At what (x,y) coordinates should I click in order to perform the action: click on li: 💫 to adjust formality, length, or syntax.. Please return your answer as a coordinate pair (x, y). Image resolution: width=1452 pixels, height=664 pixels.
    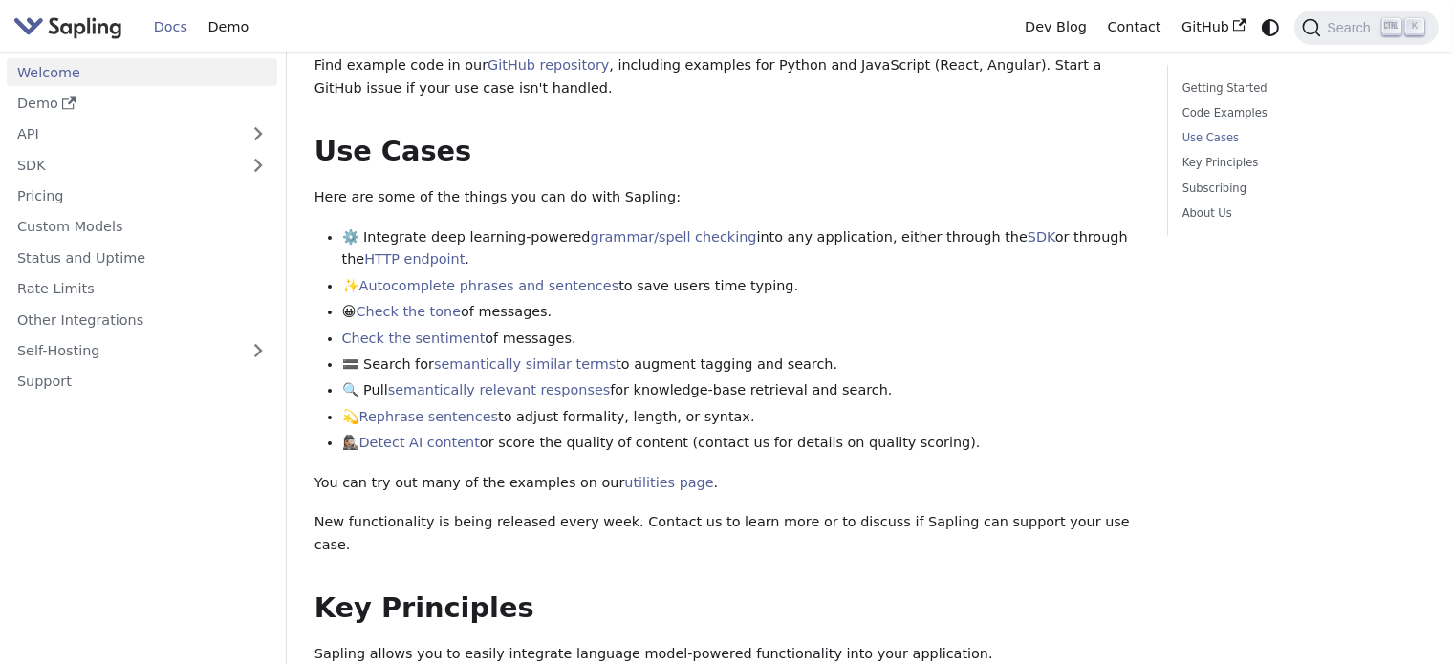
    Looking at the image, I should click on (741, 418).